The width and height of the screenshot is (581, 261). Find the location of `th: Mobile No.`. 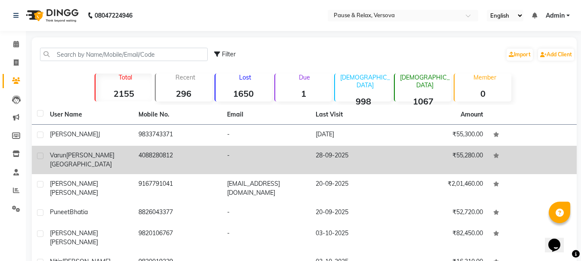

th: Mobile No. is located at coordinates (178, 115).